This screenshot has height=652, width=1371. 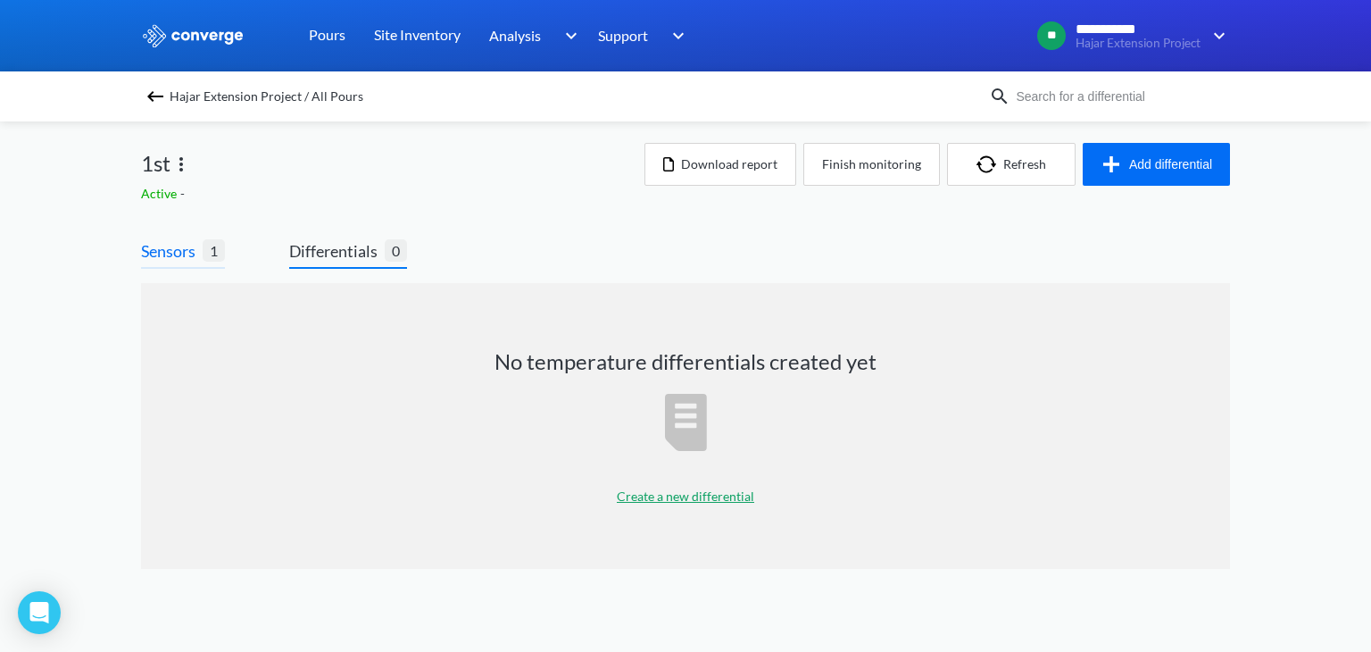 I want to click on span: Active, so click(x=161, y=193).